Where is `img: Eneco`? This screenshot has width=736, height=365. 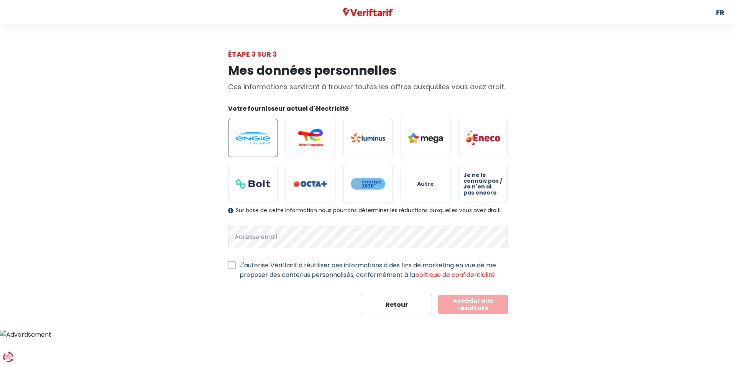 img: Eneco is located at coordinates (483, 138).